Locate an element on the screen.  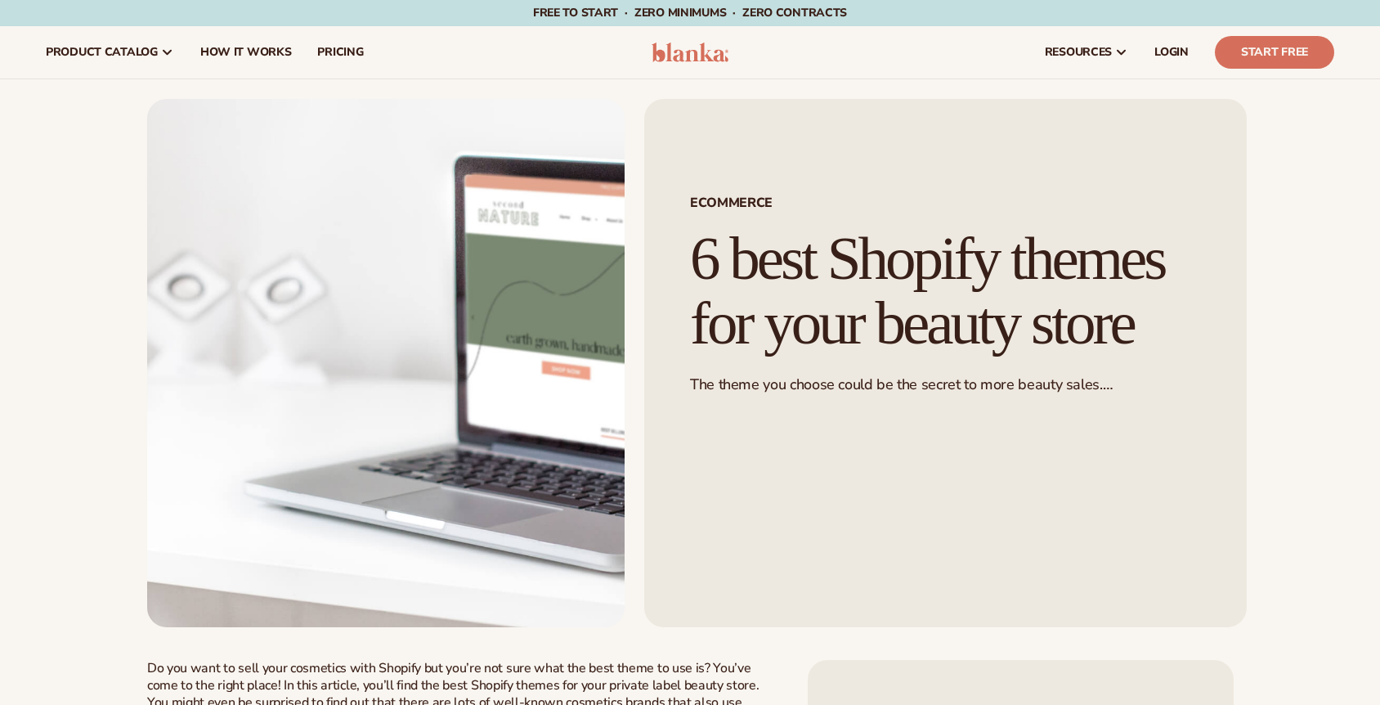
h1: 6 best Shopify themes for your beauty store is located at coordinates (945, 291).